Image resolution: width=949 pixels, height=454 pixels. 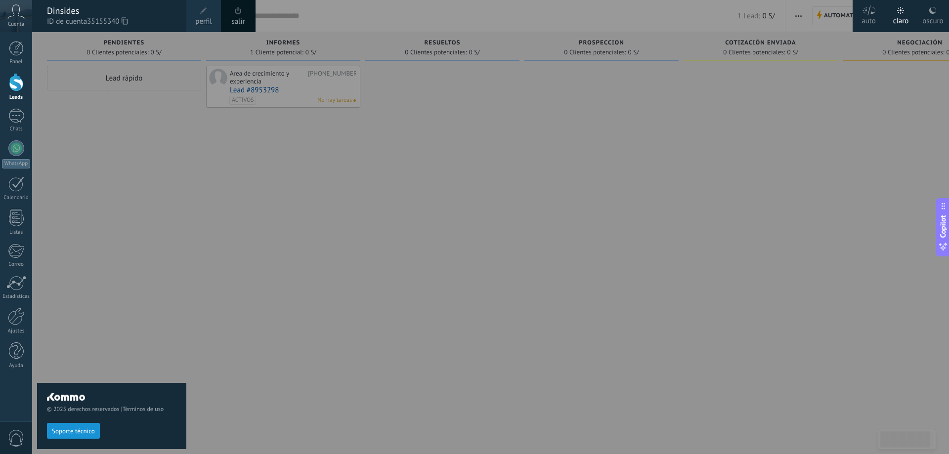 What do you see at coordinates (16, 331) in the screenshot?
I see `div: Ajustes` at bounding box center [16, 331].